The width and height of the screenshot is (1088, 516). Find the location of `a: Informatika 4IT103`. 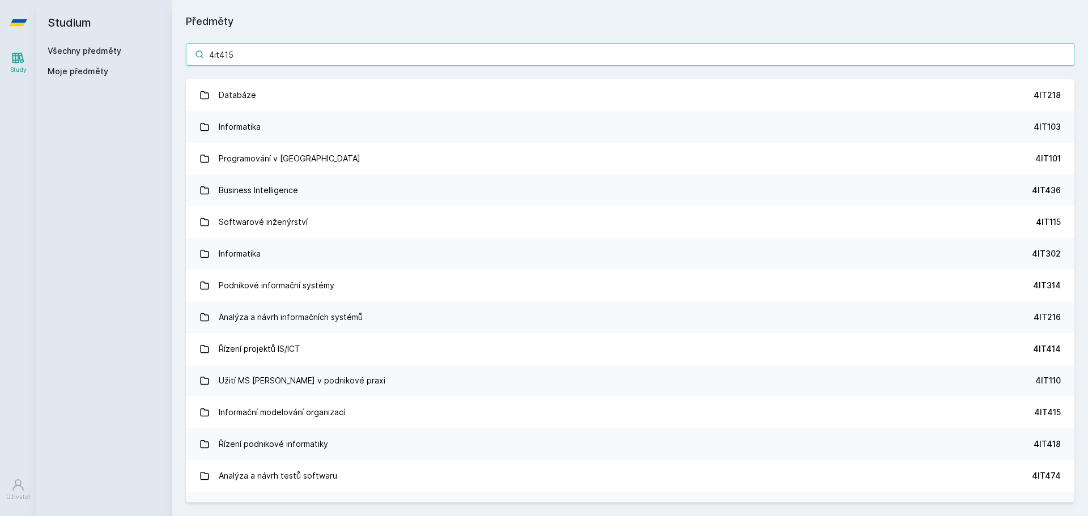

a: Informatika 4IT103 is located at coordinates (630, 127).